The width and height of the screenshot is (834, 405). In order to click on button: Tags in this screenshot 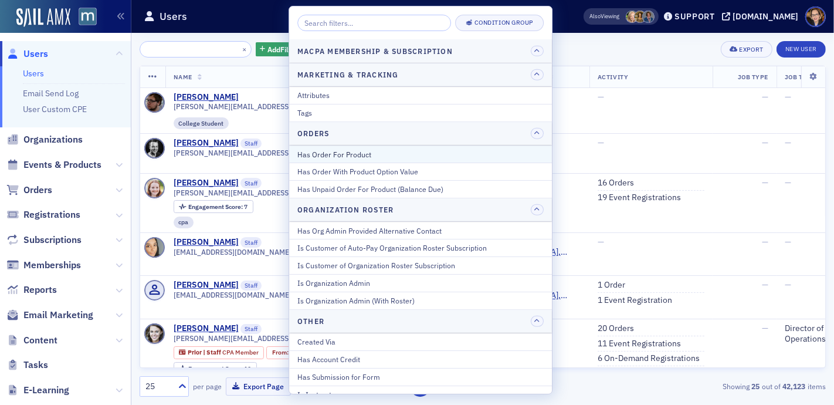, I will do `click(420, 113)`.